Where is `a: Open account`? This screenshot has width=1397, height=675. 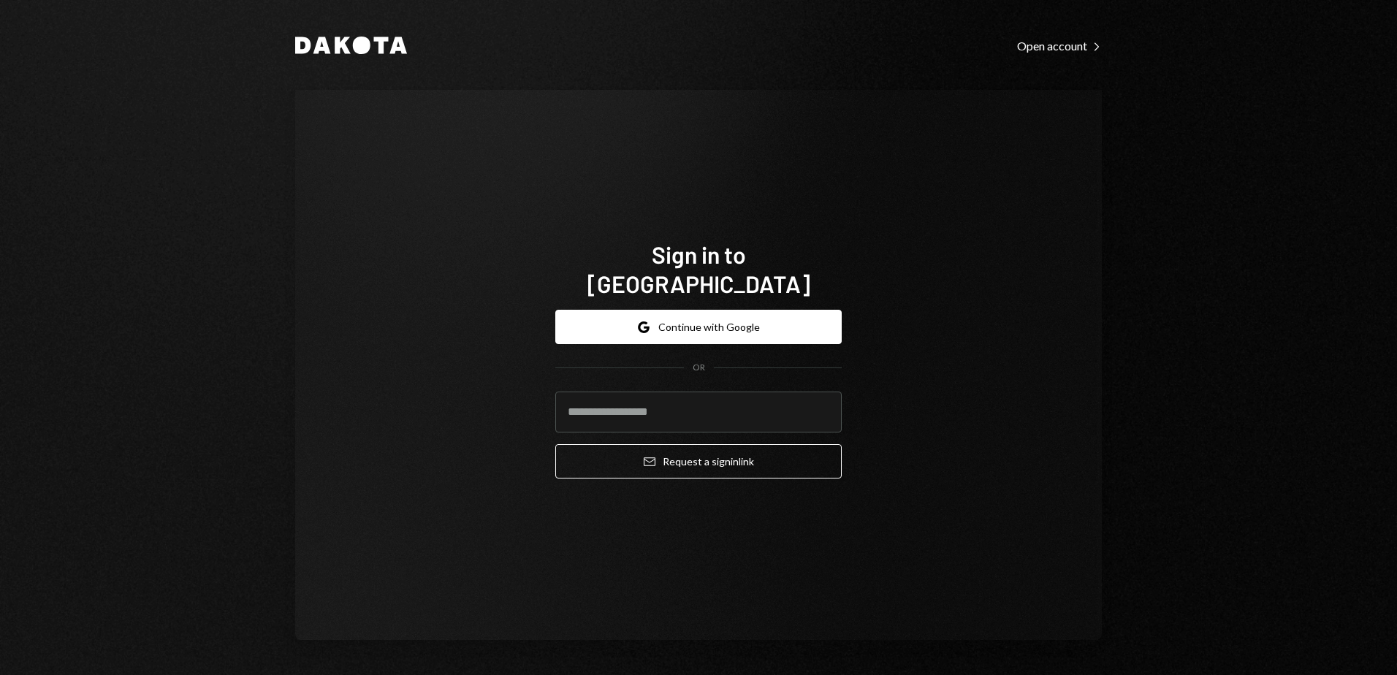
a: Open account is located at coordinates (1059, 45).